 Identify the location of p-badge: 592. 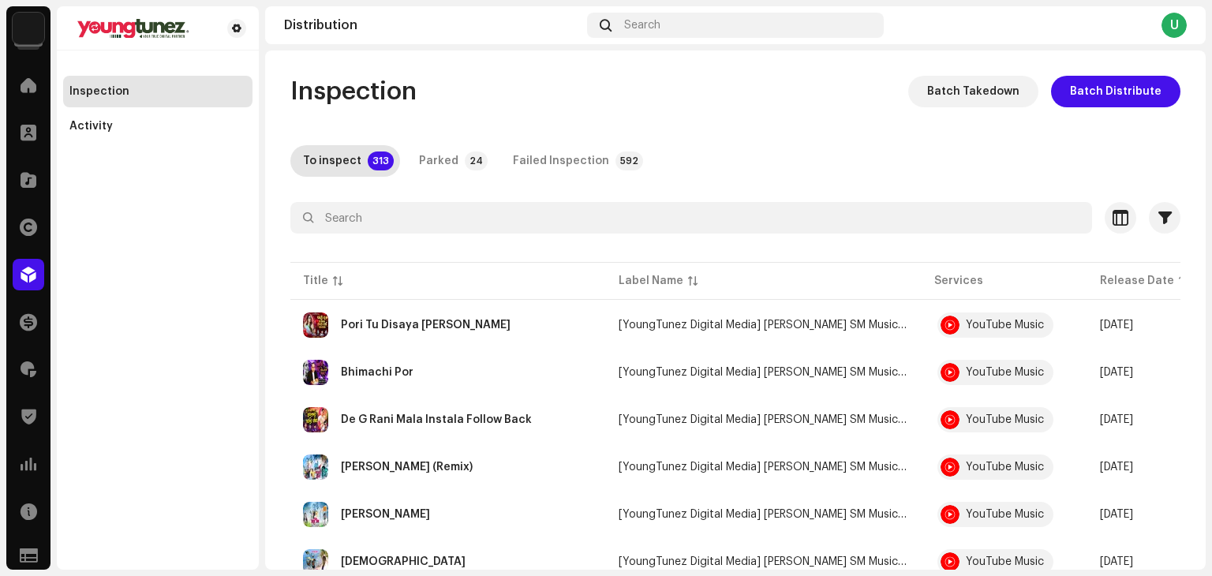
(629, 161).